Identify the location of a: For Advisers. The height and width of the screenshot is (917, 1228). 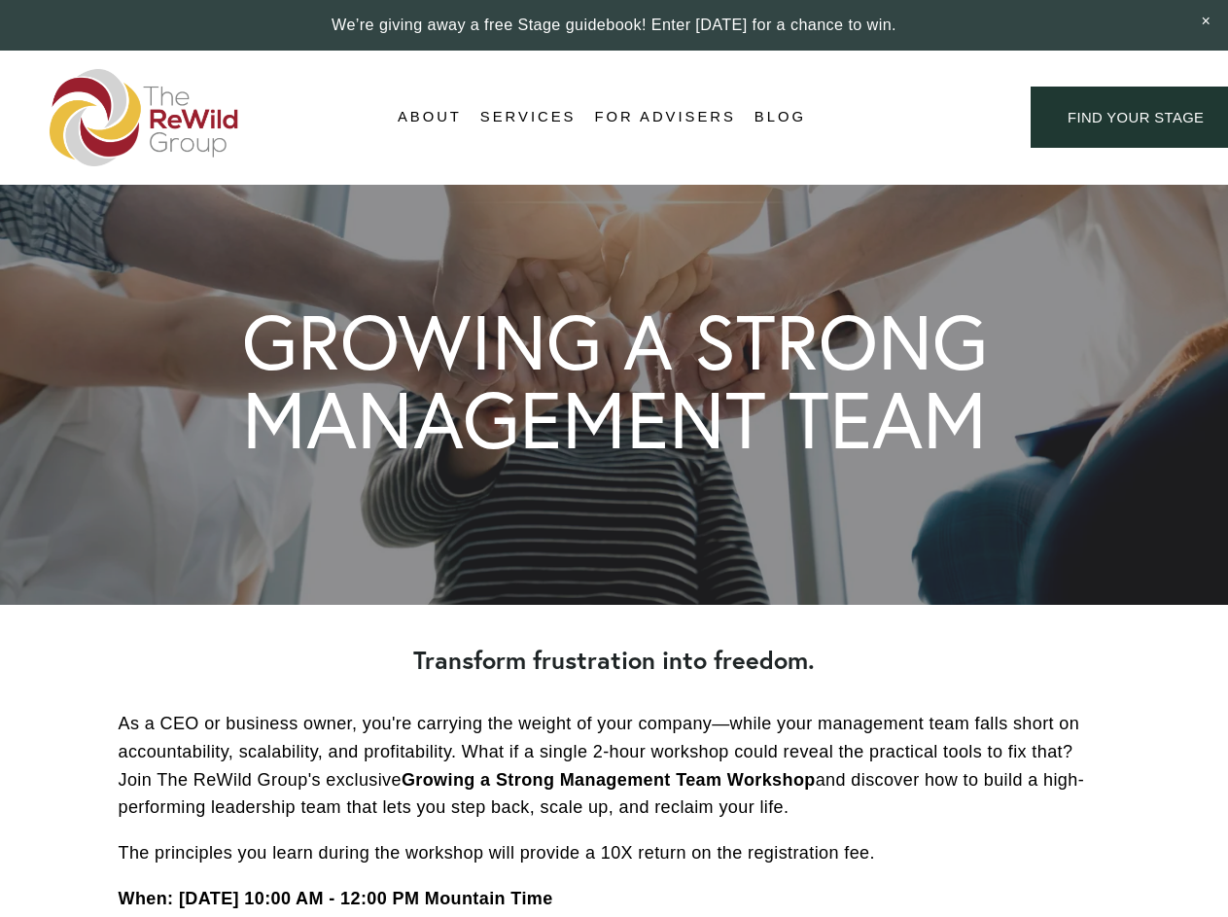
(664, 118).